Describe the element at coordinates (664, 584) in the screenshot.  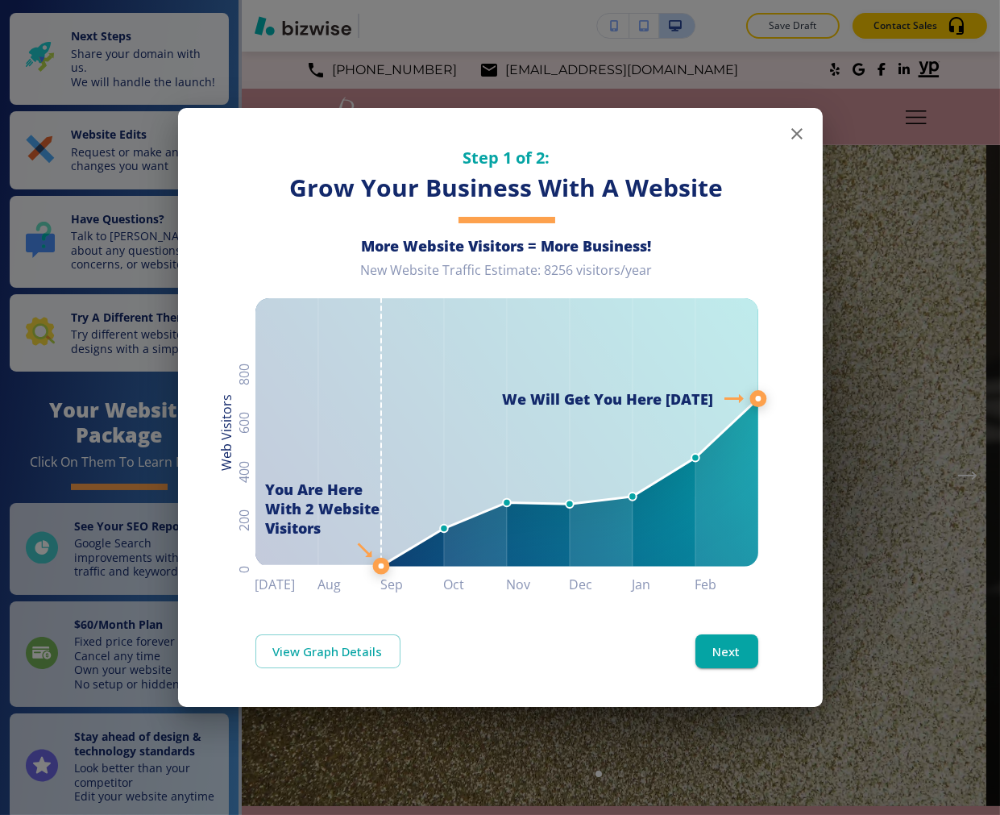
I see `h6: Jan` at that location.